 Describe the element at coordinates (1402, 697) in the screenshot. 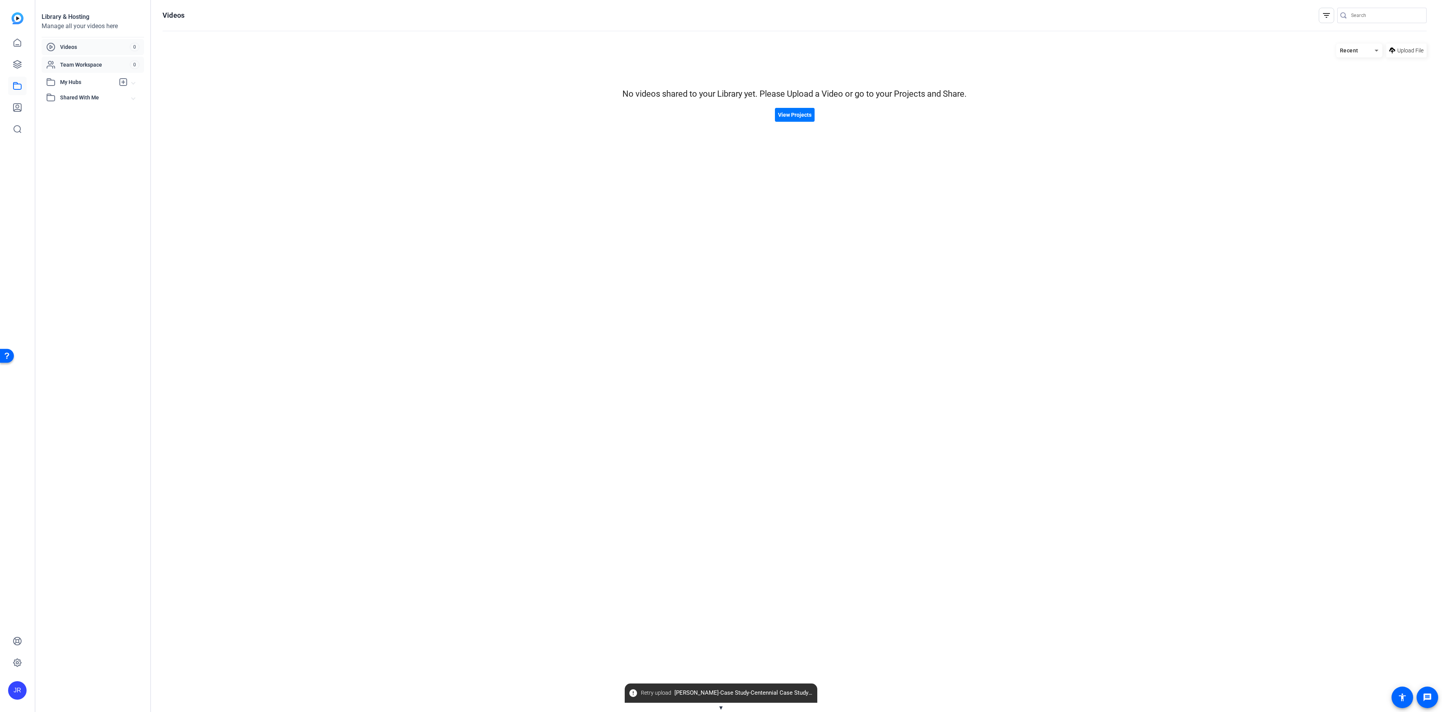

I see `mat-icon: accessibility` at that location.